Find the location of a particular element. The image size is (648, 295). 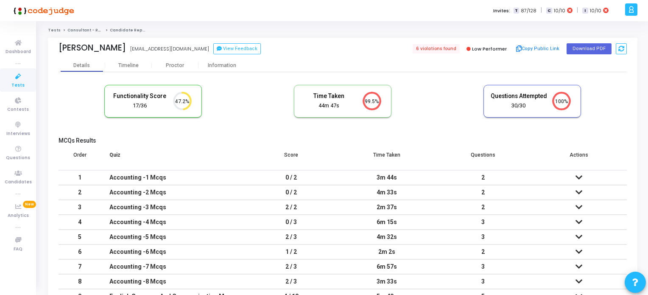

div: 44m 47s is located at coordinates (329, 106).